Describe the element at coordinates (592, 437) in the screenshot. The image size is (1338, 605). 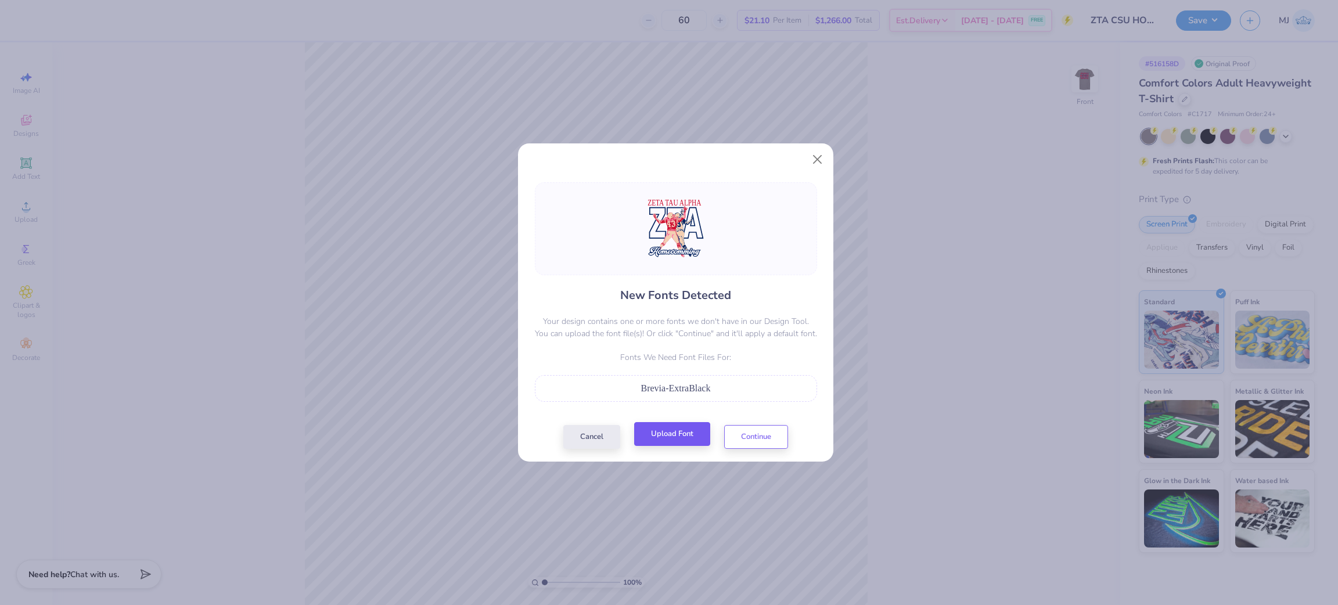
I see `button: Cancel` at that location.